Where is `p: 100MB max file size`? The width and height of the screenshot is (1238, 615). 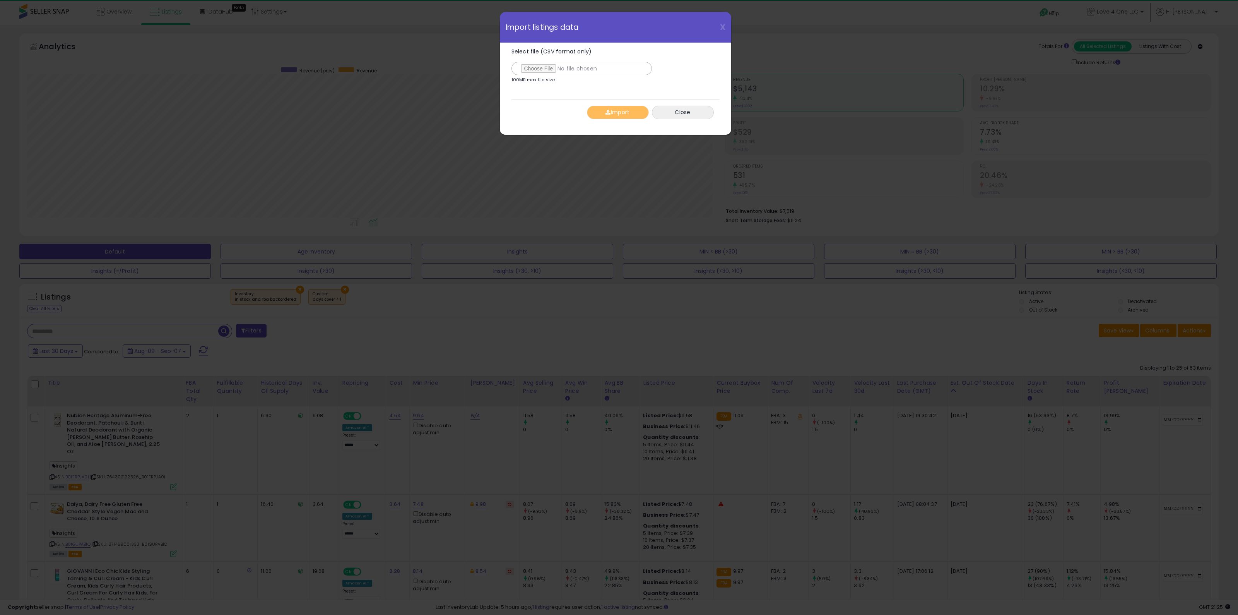 p: 100MB max file size is located at coordinates (533, 80).